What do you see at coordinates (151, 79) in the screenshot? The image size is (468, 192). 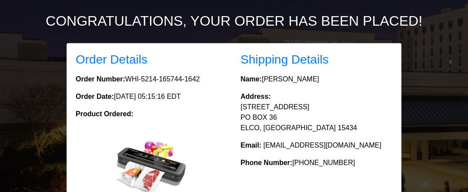 I see `p: WHI-5214-165744-1642` at bounding box center [151, 79].